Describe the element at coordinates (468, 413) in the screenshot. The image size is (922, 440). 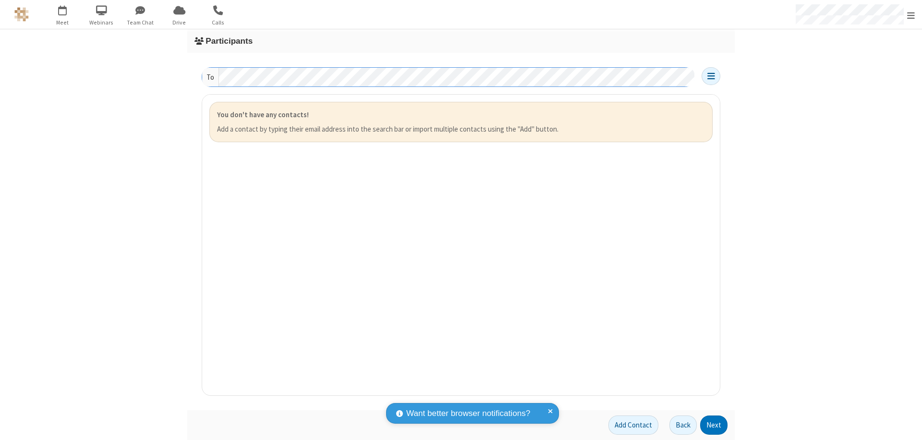
I see `span: Want better browser notifications?` at that location.